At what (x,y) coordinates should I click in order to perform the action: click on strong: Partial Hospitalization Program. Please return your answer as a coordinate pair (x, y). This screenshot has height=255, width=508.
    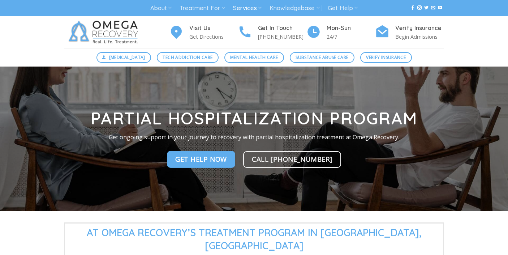
    Looking at the image, I should click on (254, 118).